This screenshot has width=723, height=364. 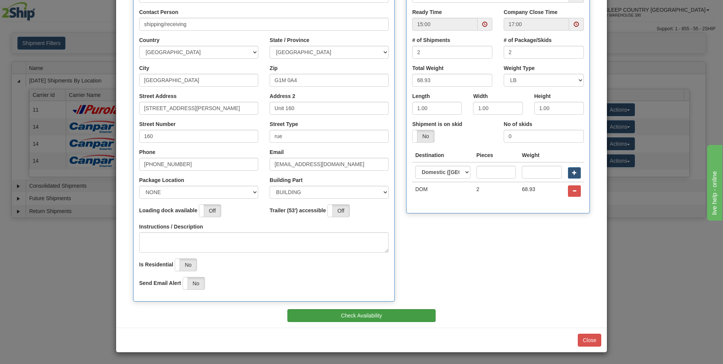 What do you see at coordinates (158, 96) in the screenshot?
I see `label: Street Address` at bounding box center [158, 96].